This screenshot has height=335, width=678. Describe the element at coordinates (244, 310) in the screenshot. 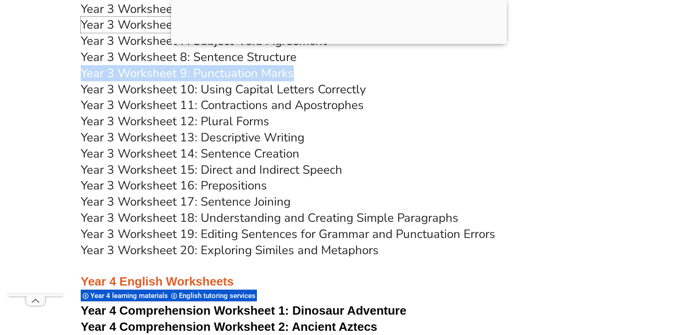

I see `a: Year 4 Comprehension Worksheet 1: Dinosaur Adventure` at that location.